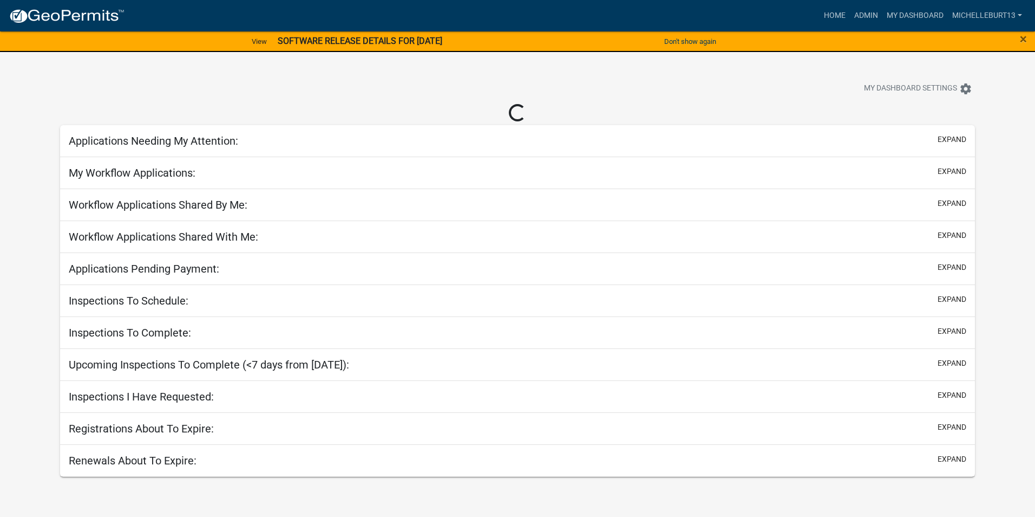  Describe the element at coordinates (987, 16) in the screenshot. I see `a: michelleburt13` at that location.